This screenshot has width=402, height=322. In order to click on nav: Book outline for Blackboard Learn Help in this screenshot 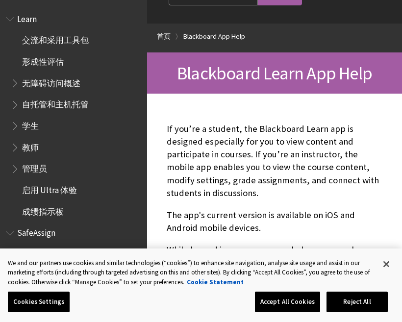, I will do `click(74, 115)`.